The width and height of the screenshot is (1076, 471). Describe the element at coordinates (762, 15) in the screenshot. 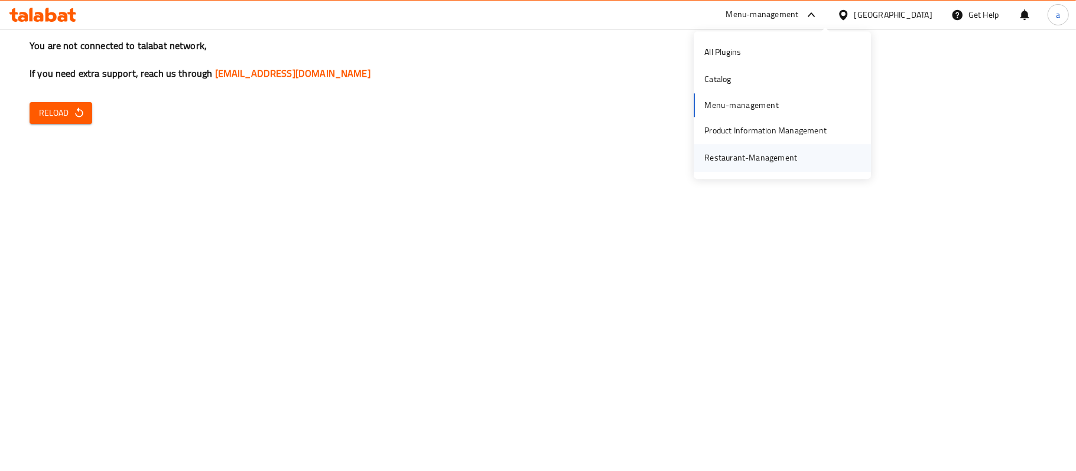

I see `div: Menu-management` at that location.